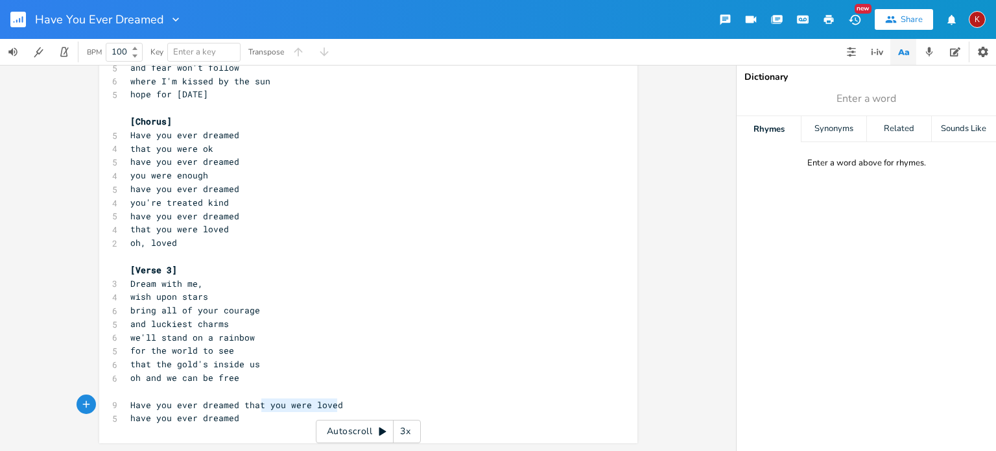  I want to click on span: bring all of your courage, so click(195, 310).